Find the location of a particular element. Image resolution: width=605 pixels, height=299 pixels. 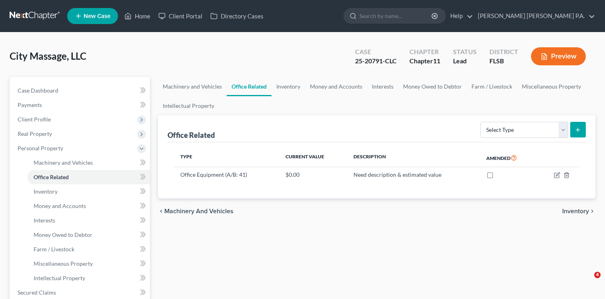

td: Office Equipment (A/B: 41) is located at coordinates (226, 174).